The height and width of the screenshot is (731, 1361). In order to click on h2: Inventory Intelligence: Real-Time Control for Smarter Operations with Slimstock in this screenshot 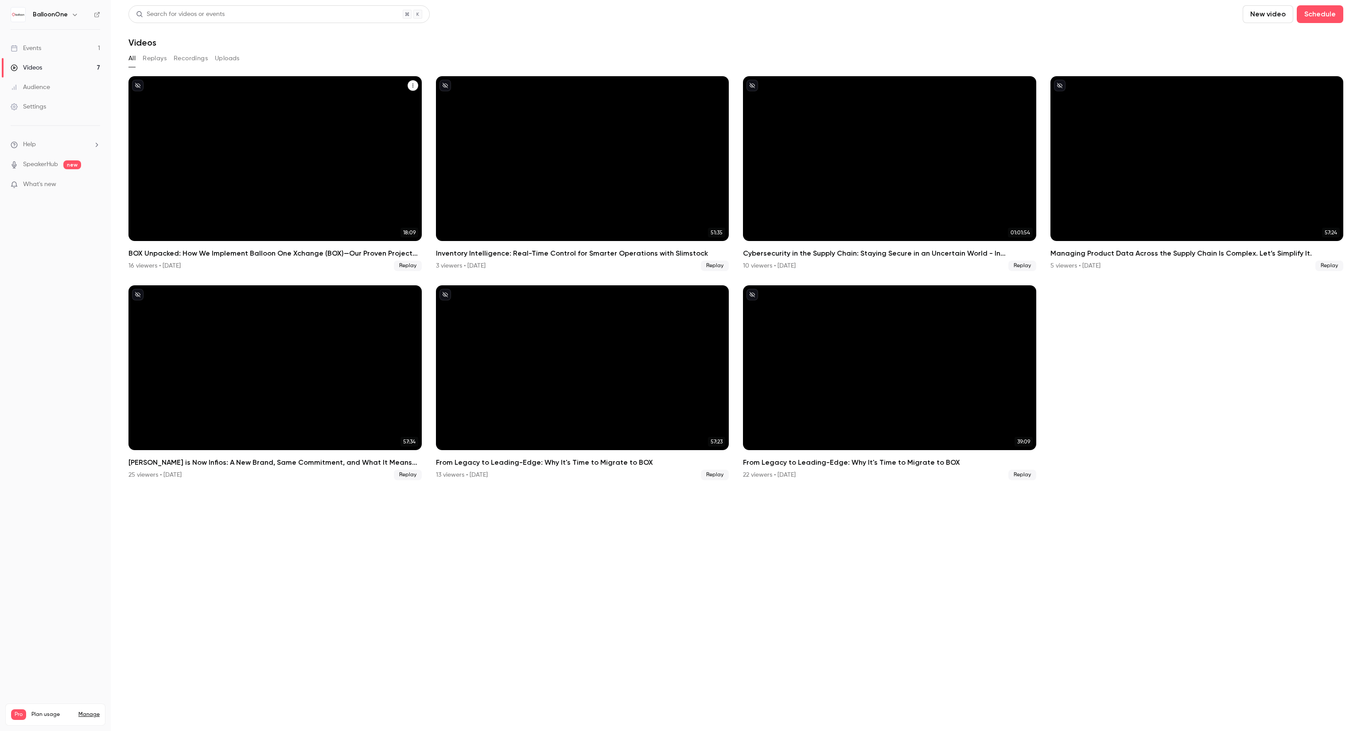, I will do `click(583, 253)`.